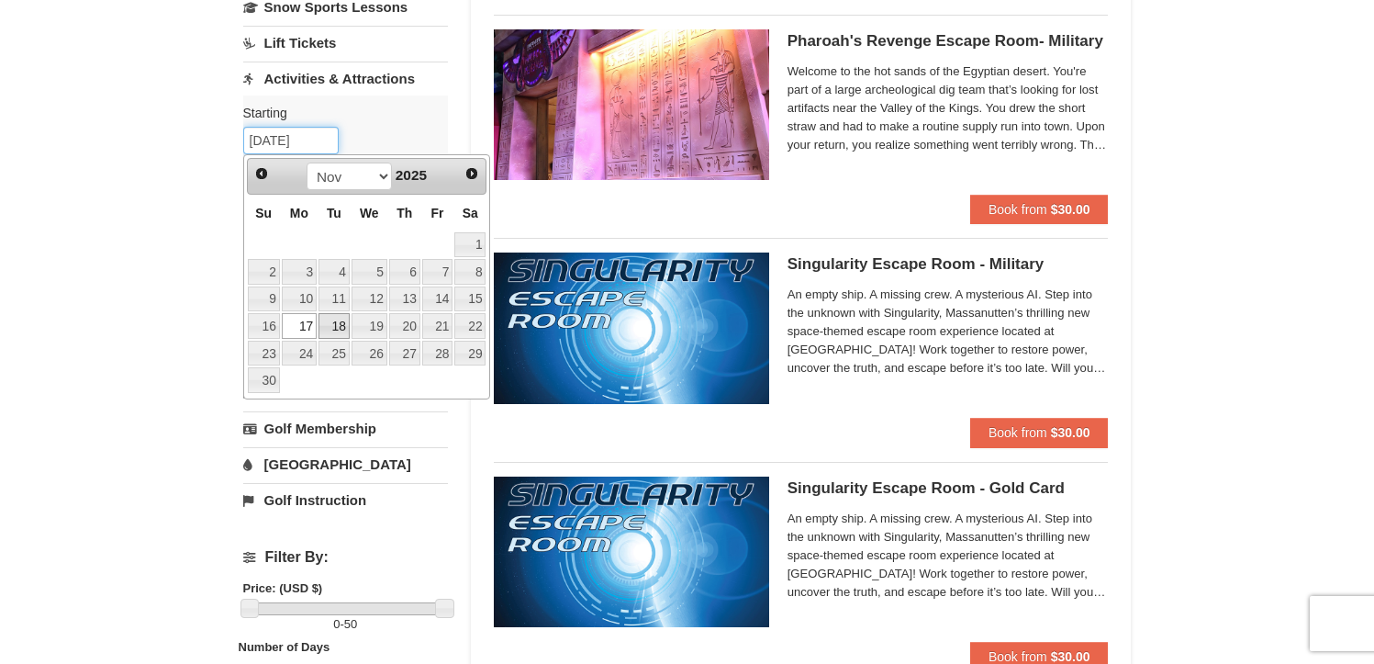 The width and height of the screenshot is (1374, 664). Describe the element at coordinates (948, 264) in the screenshot. I see `h5: Singularity Escape Room - Military` at that location.